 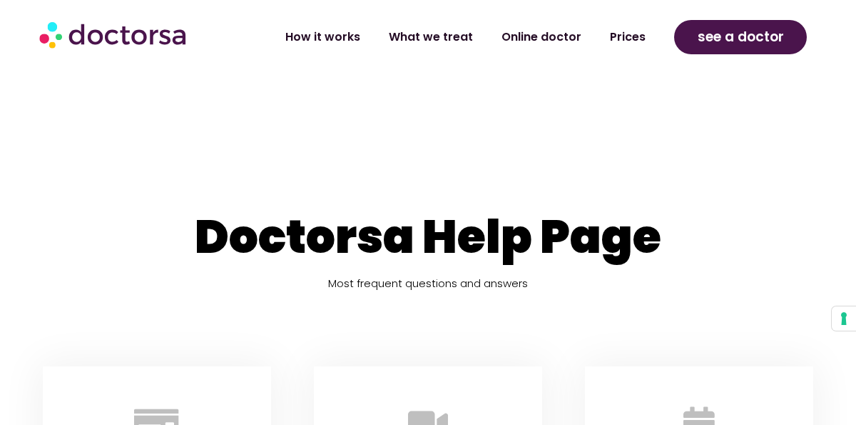 I want to click on h1: Doctorsa Help Page, so click(x=428, y=237).